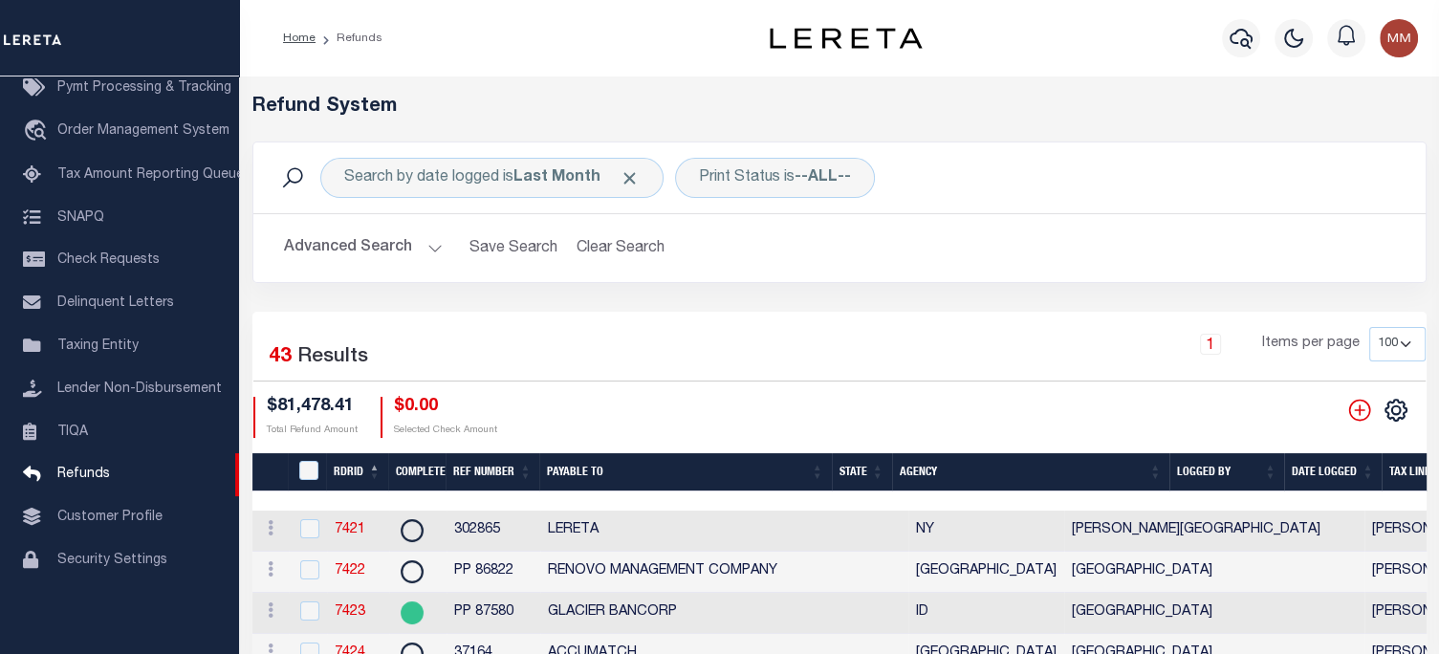 The height and width of the screenshot is (654, 1439). I want to click on th: Complete, so click(417, 472).